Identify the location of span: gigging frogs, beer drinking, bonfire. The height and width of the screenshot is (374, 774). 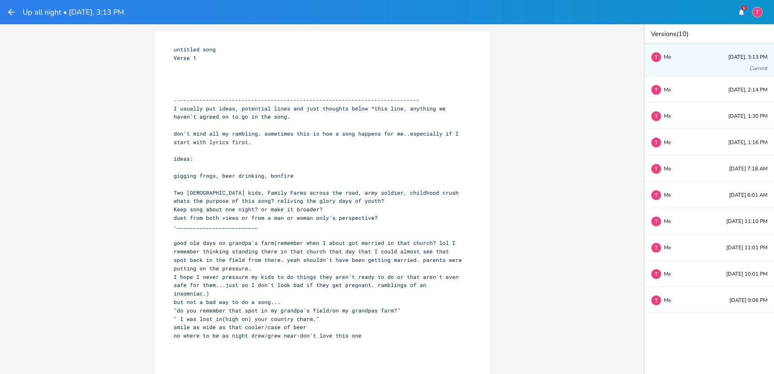
(233, 176).